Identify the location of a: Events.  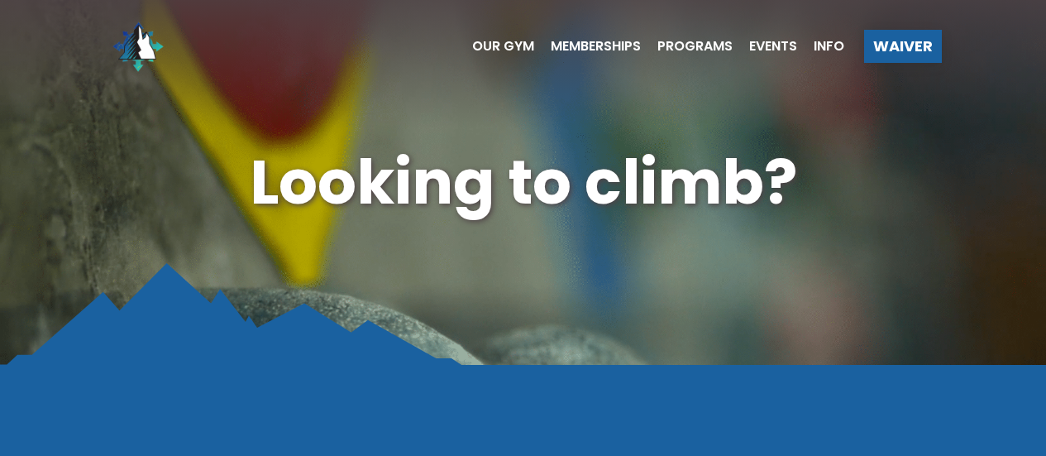
(765, 46).